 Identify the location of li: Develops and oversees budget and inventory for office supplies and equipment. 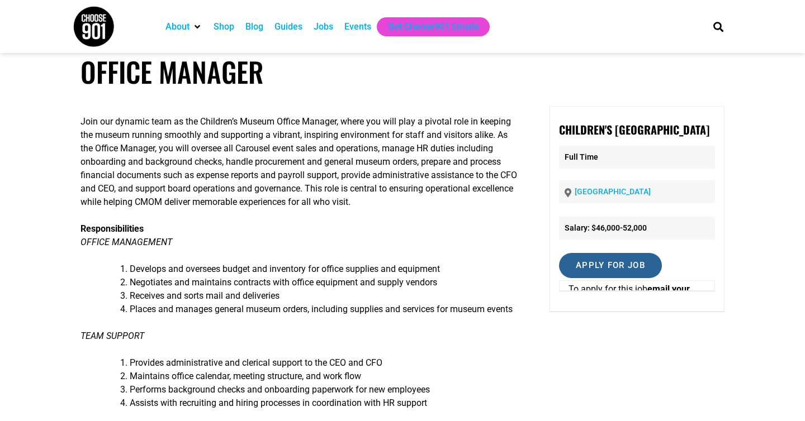
(323, 269).